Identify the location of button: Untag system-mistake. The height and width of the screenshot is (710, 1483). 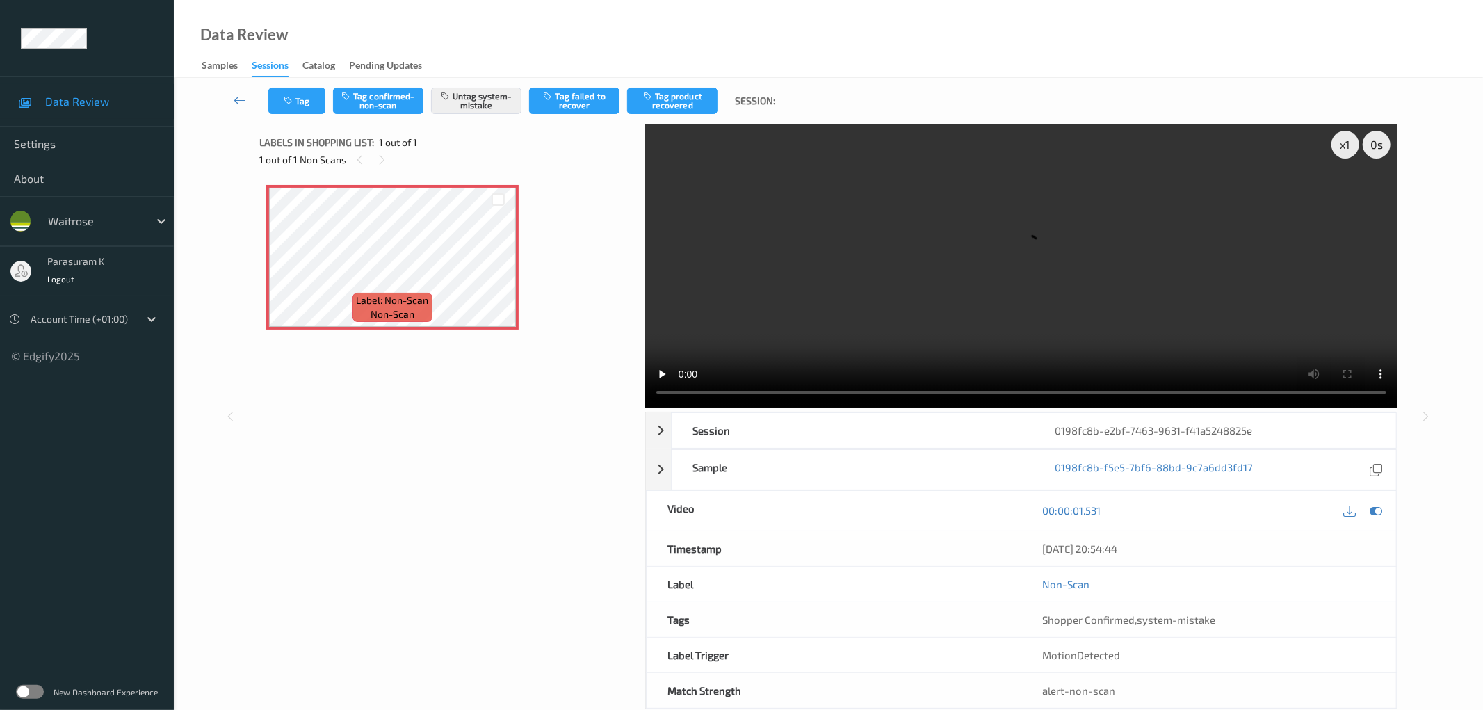
(476, 101).